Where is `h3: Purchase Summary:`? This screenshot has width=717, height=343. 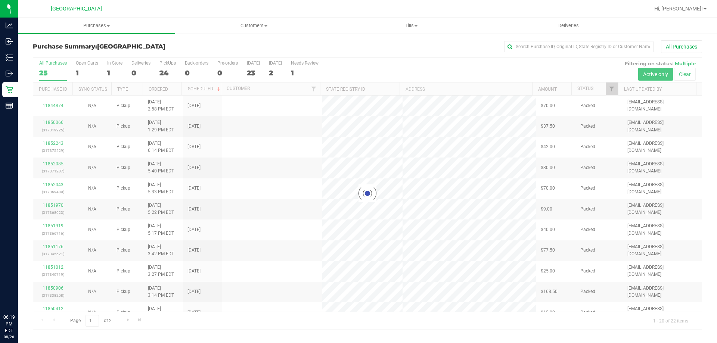 h3: Purchase Summary: is located at coordinates (144, 47).